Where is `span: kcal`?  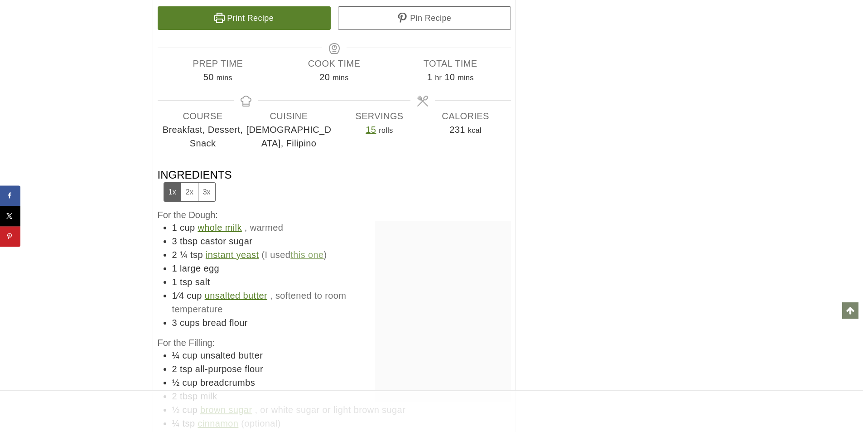
span: kcal is located at coordinates (475, 130).